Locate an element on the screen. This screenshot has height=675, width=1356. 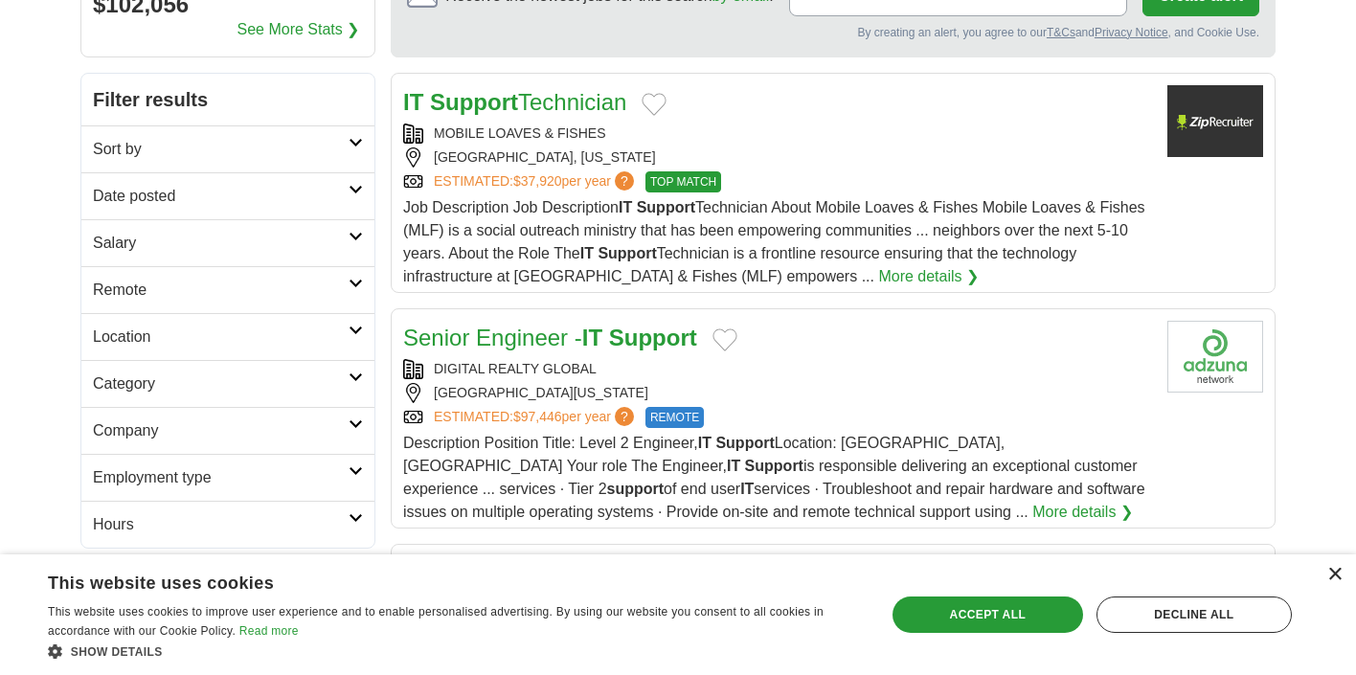
div: Accept all is located at coordinates (987, 615).